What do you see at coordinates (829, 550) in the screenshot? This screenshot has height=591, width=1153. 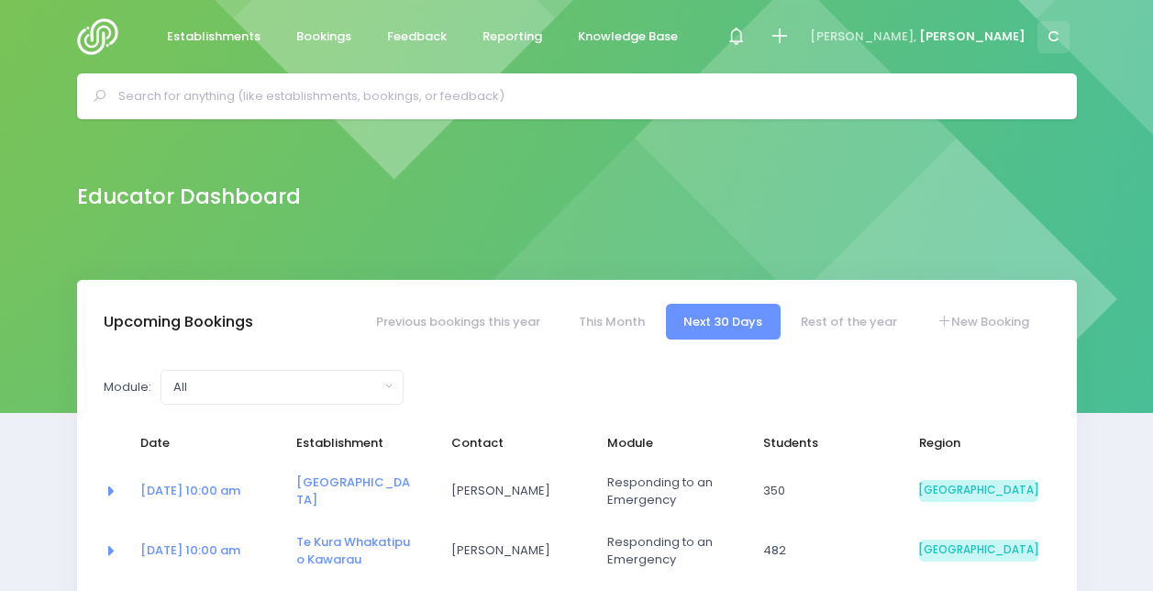 I see `td: 482` at bounding box center [829, 550].